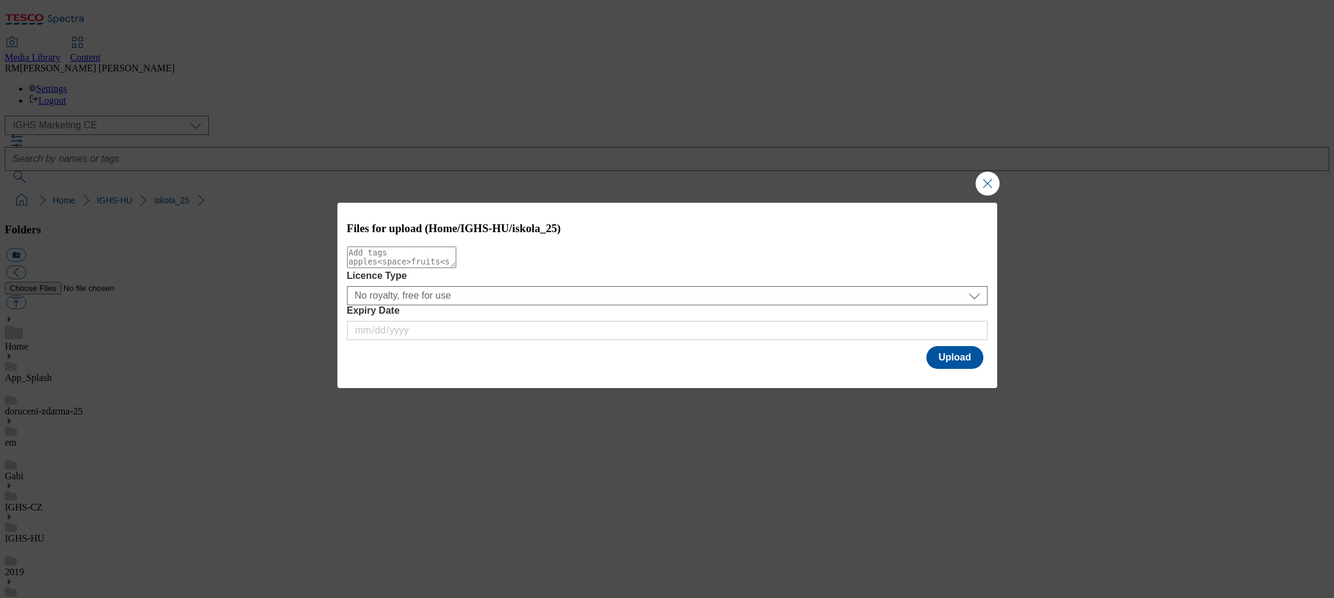  Describe the element at coordinates (987, 184) in the screenshot. I see `button: Close Modal` at that location.